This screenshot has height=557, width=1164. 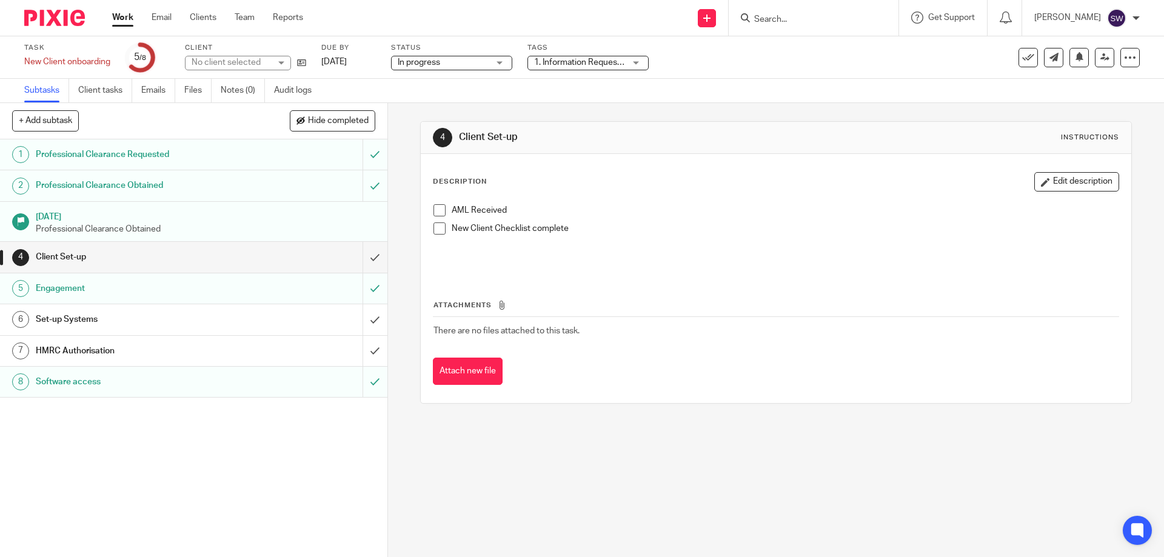 What do you see at coordinates (419, 62) in the screenshot?
I see `span: In progress` at bounding box center [419, 62].